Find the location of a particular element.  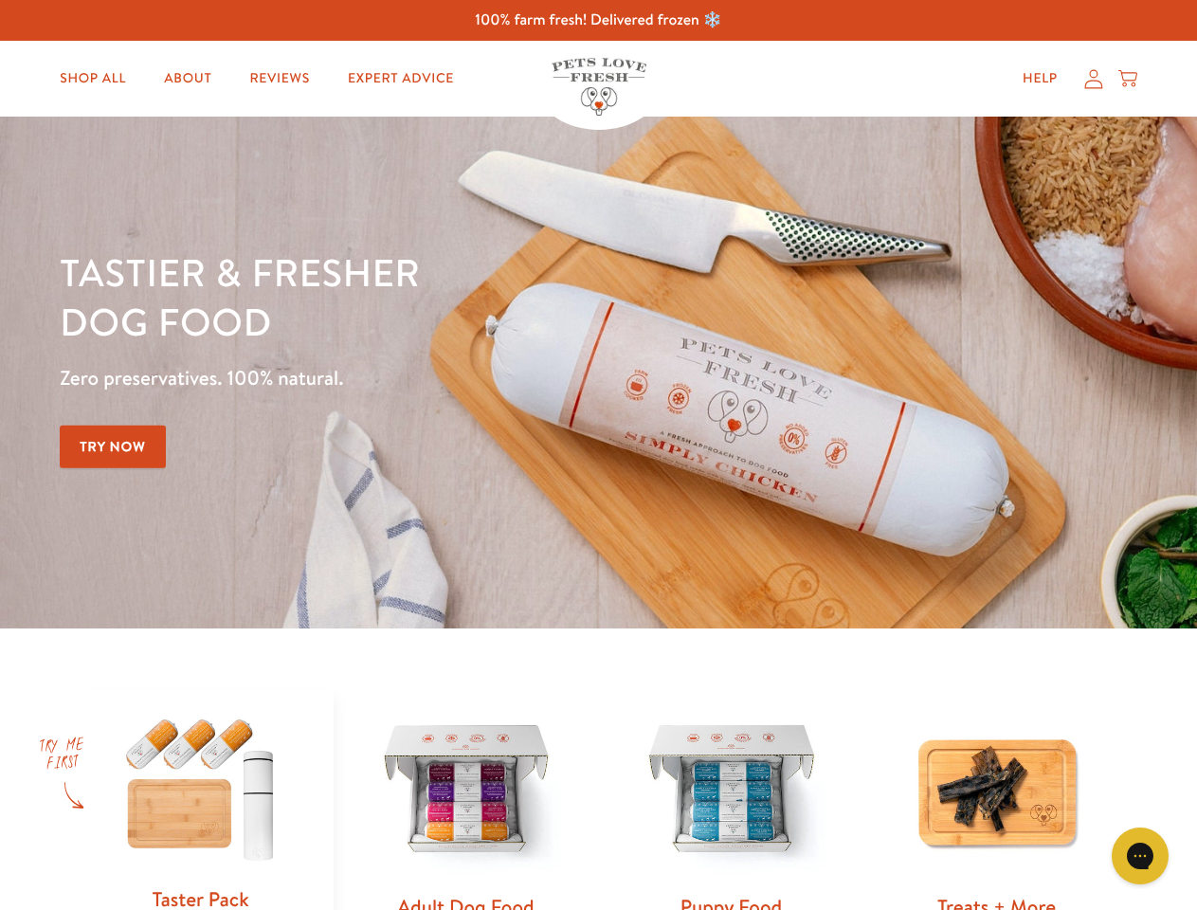

a: Help is located at coordinates (1040, 79).